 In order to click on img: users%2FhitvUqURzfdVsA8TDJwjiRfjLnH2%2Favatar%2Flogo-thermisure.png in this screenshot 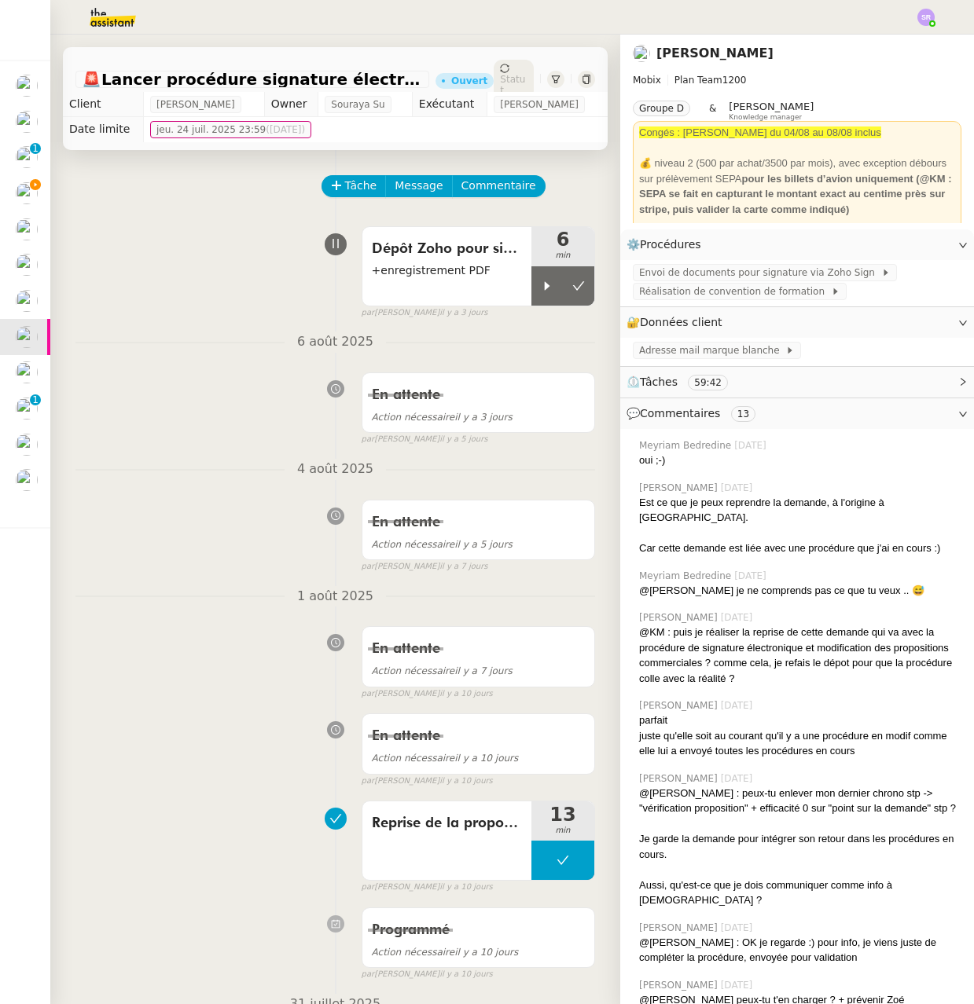, I will do `click(27, 157)`.